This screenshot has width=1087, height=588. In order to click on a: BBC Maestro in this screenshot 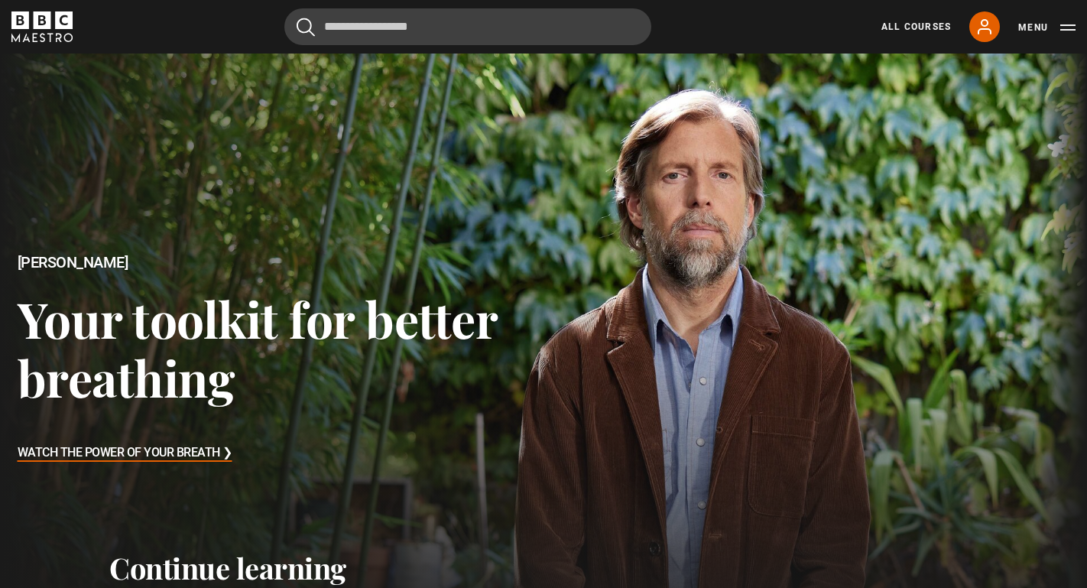, I will do `click(42, 27)`.